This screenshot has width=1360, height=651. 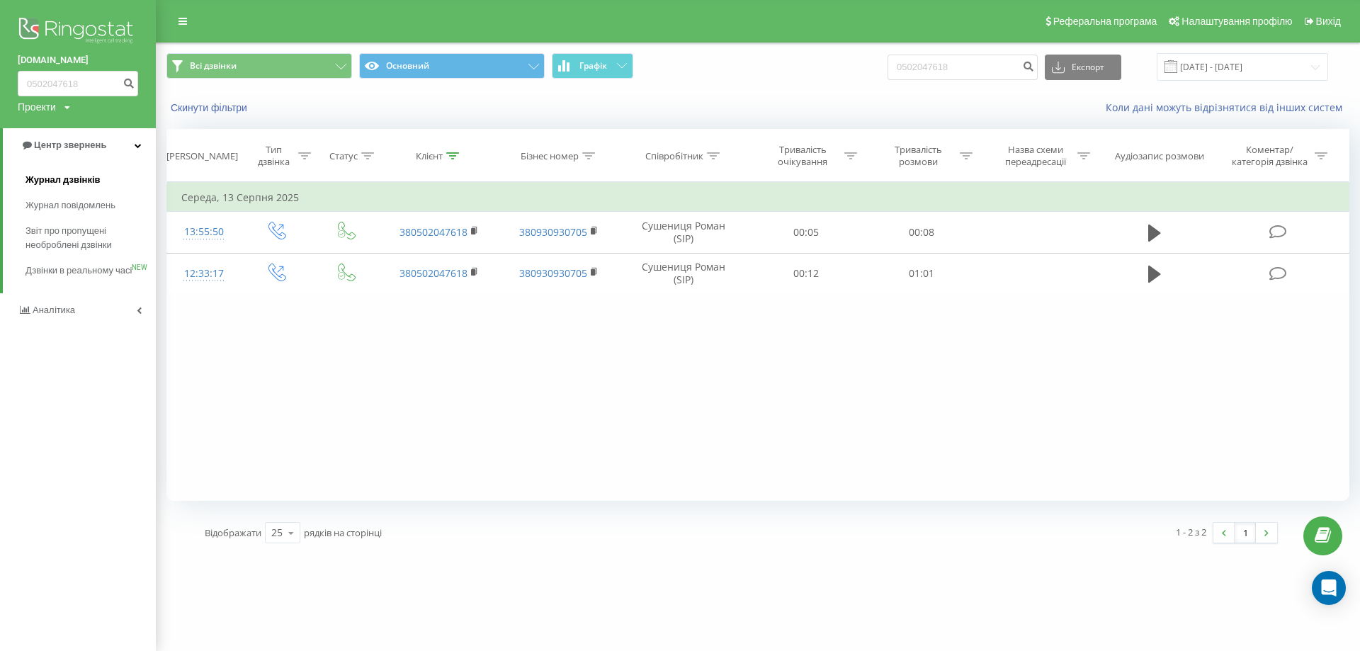 I want to click on span: Центр звернень, so click(x=70, y=145).